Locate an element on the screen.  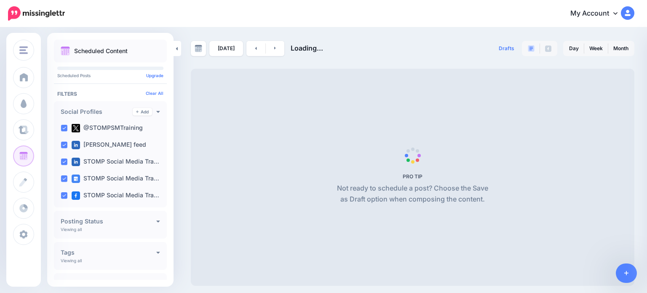
p: Scheduled Content is located at coordinates (101, 51).